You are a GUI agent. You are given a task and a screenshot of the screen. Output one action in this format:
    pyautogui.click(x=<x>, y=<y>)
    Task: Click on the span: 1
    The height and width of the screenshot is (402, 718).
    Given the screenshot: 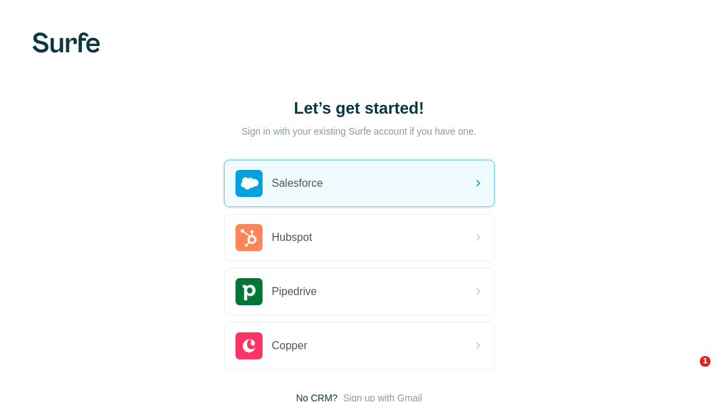 What is the action you would take?
    pyautogui.click(x=705, y=361)
    